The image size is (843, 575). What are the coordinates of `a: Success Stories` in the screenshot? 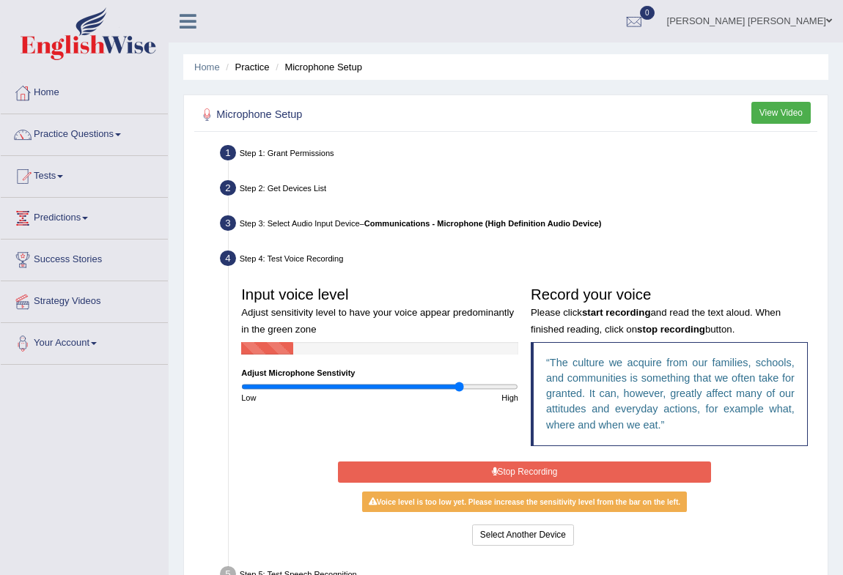 It's located at (84, 258).